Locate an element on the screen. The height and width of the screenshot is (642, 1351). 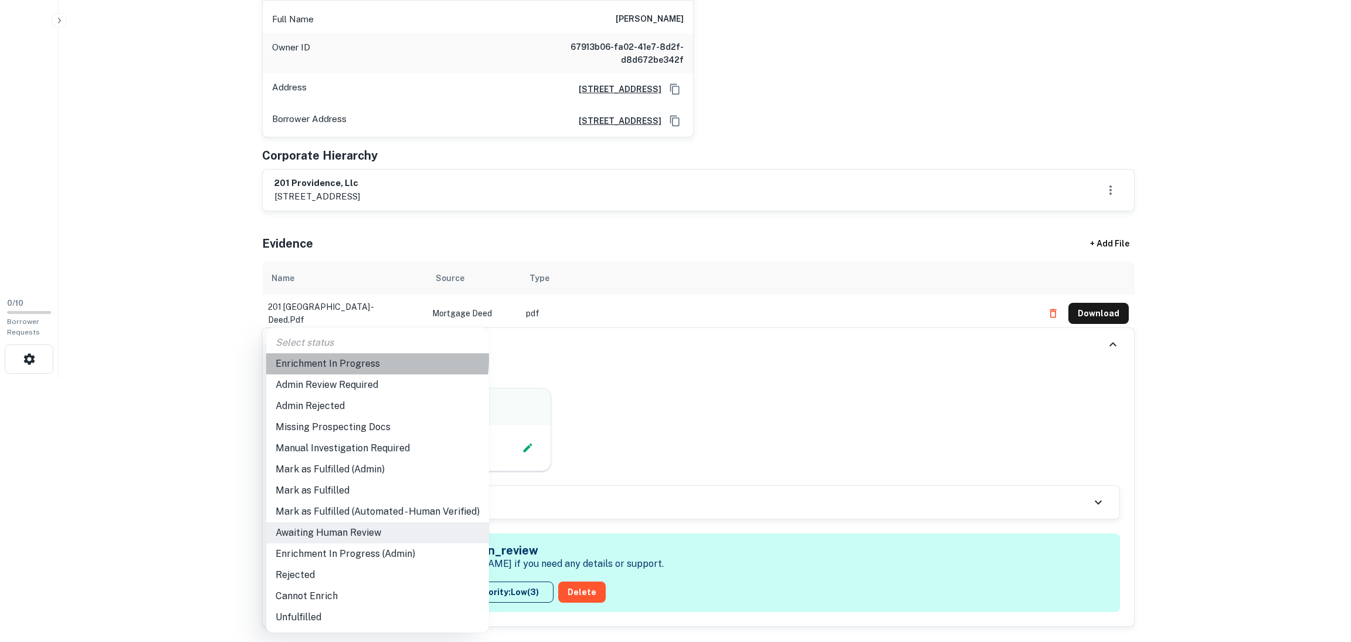
li: Unfulfilled is located at coordinates (378, 617).